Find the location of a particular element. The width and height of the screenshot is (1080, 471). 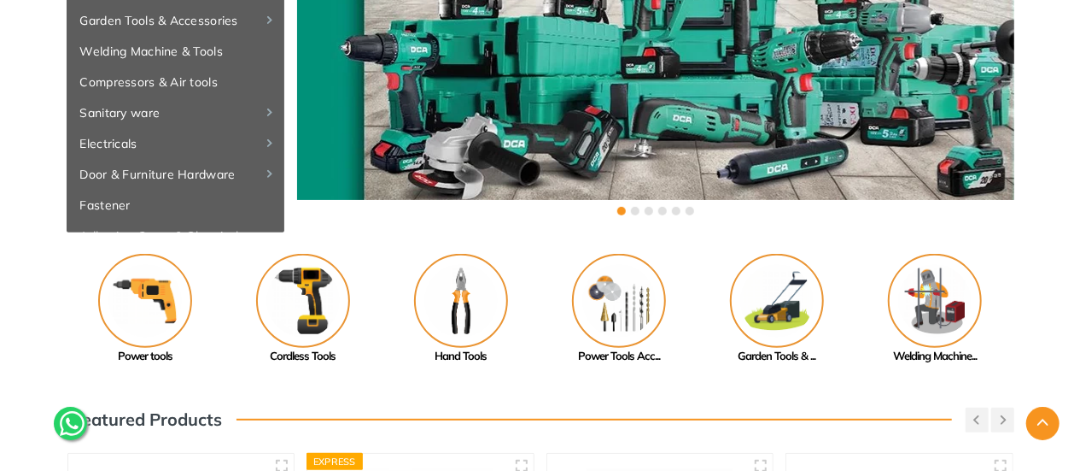

a: Door & Furniture Hardware is located at coordinates (175, 174).